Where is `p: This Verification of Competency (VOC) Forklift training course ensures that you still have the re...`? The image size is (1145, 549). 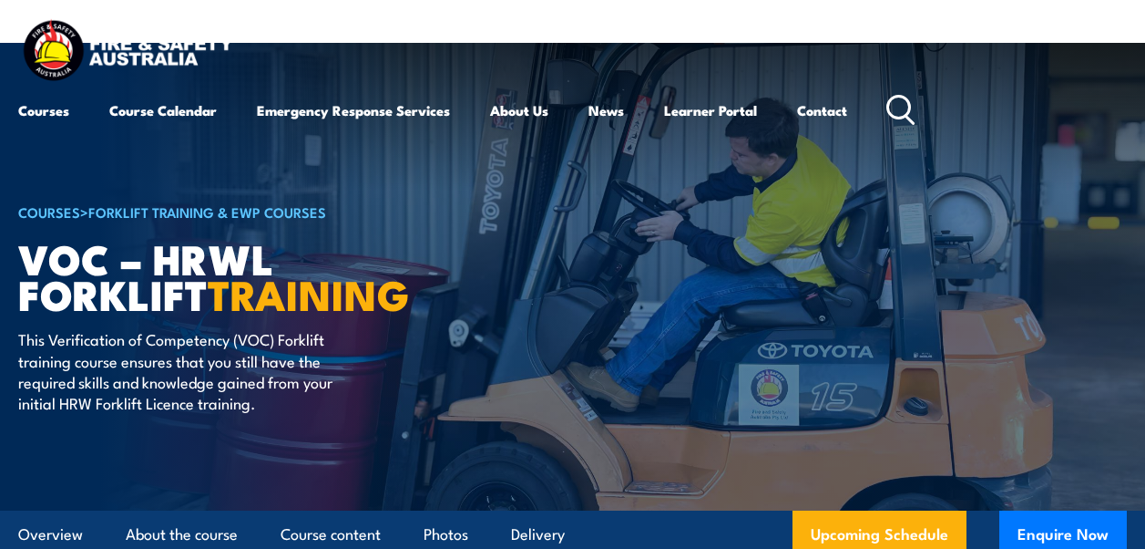
p: This Verification of Competency (VOC) Forklift training course ensures that you still have the re... is located at coordinates (184, 371).